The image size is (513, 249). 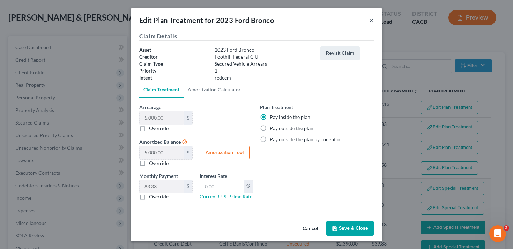 I want to click on div: Edit Plan Treatment for 2023 Ford Bronco, so click(x=207, y=20).